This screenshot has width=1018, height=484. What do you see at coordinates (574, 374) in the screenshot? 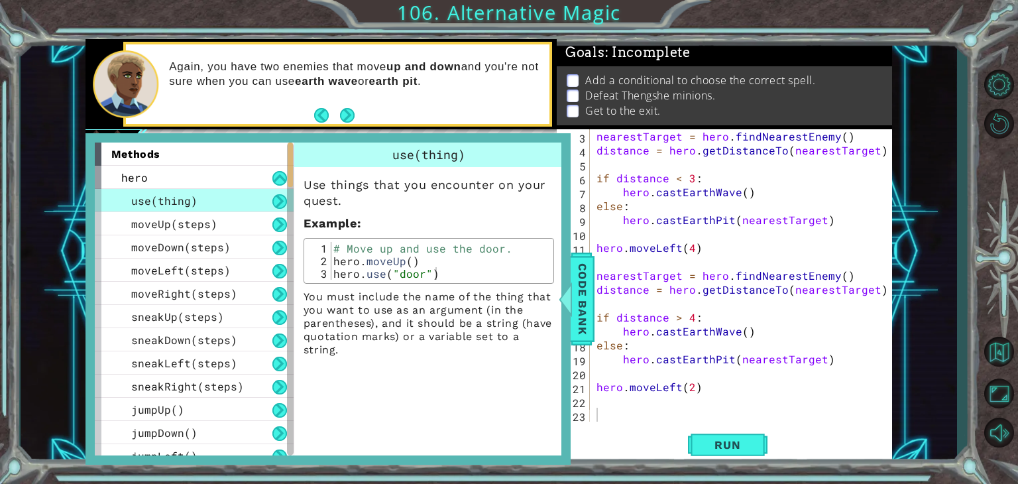
I see `div: 20` at bounding box center [574, 374].